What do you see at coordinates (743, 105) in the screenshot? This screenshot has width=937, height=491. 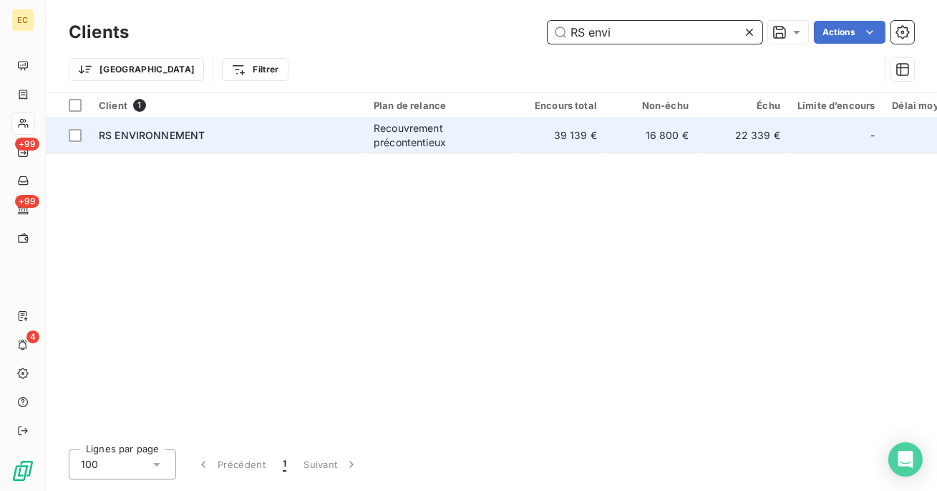 I see `div: Échu` at bounding box center [743, 105].